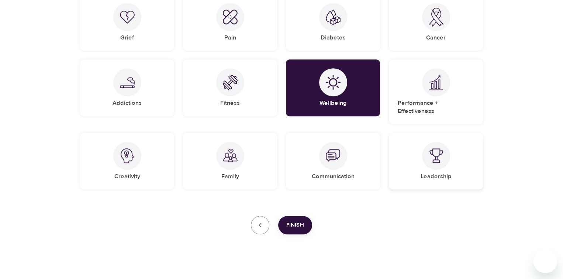 The width and height of the screenshot is (563, 279). I want to click on h5: Pain, so click(230, 38).